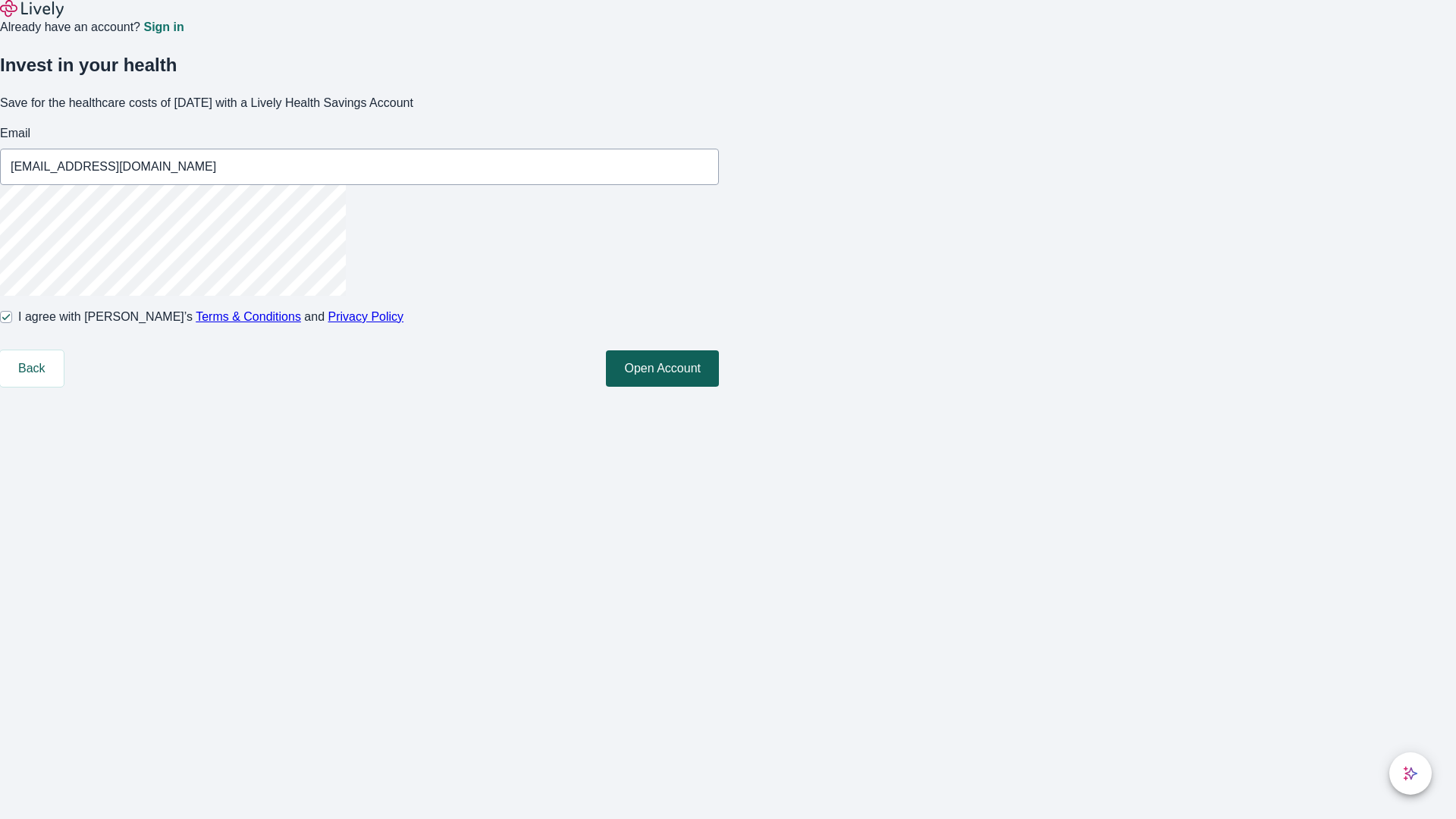  What do you see at coordinates (367, 316) in the screenshot?
I see `a: Privacy Policy` at bounding box center [367, 316].